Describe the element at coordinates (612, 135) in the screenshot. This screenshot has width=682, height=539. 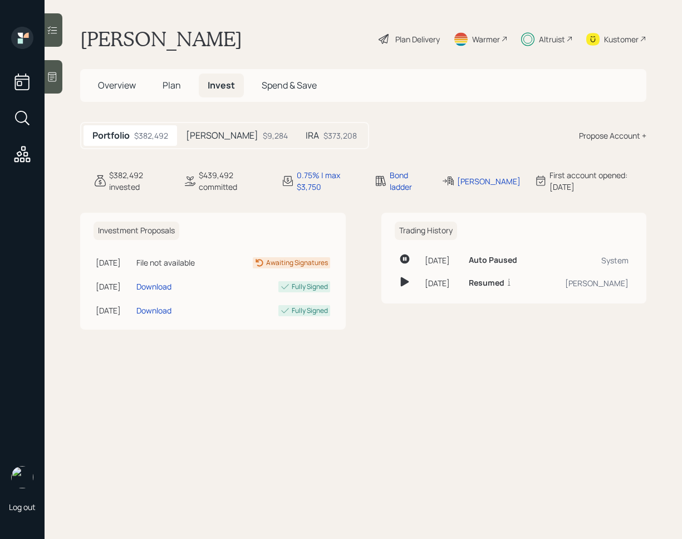
I see `div: Propose Account +` at that location.